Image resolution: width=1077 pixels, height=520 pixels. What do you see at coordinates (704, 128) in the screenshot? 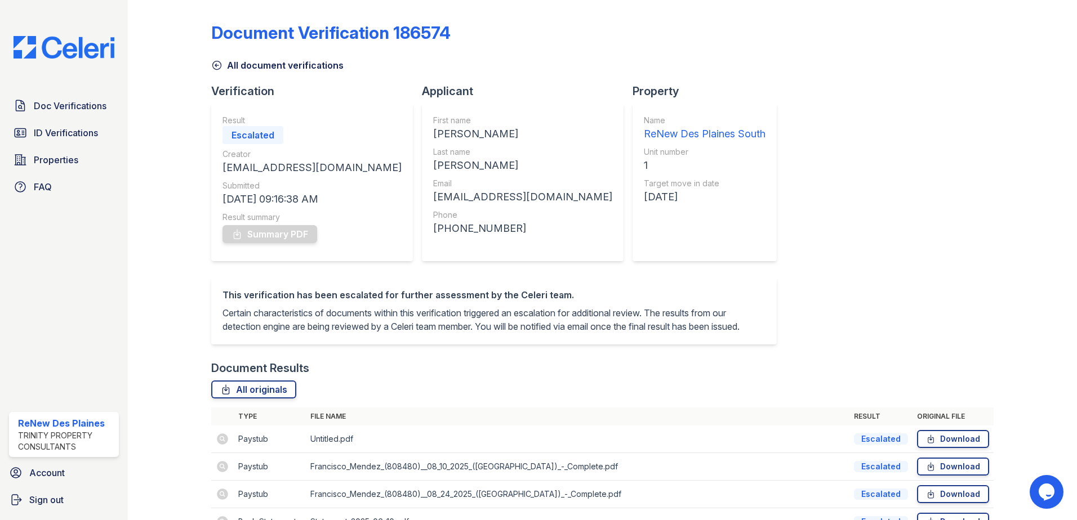
I see `a: Name ReNew Des Plaines South` at bounding box center [704, 128].